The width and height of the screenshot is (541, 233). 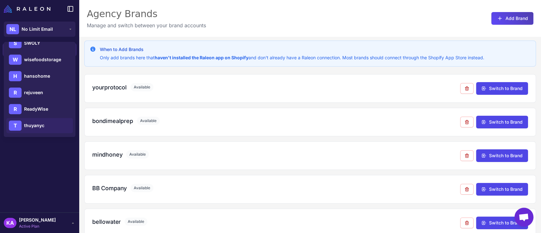 What do you see at coordinates (42, 60) in the screenshot?
I see `span: wisefoodstorage` at bounding box center [42, 60].